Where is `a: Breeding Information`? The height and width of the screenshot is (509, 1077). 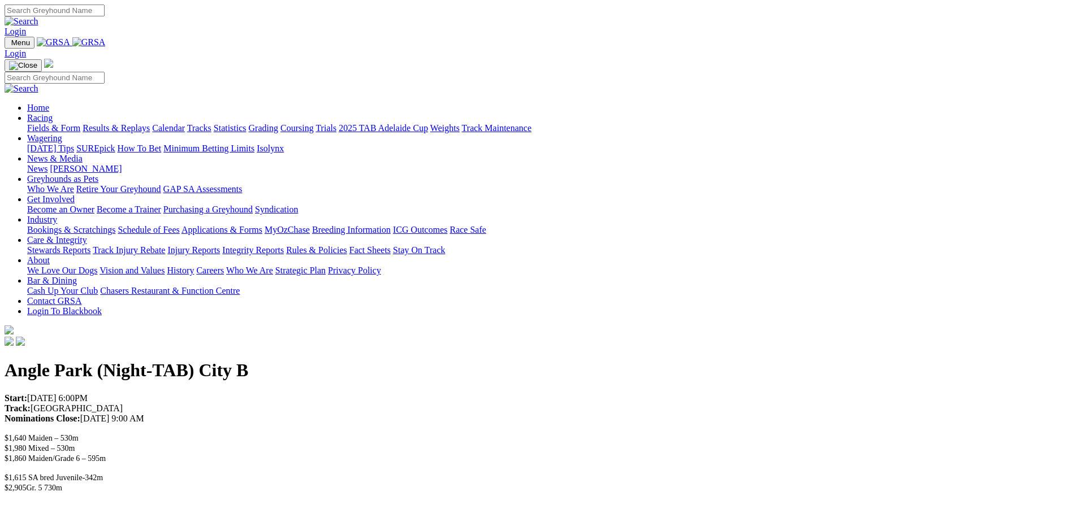
a: Breeding Information is located at coordinates (351, 230).